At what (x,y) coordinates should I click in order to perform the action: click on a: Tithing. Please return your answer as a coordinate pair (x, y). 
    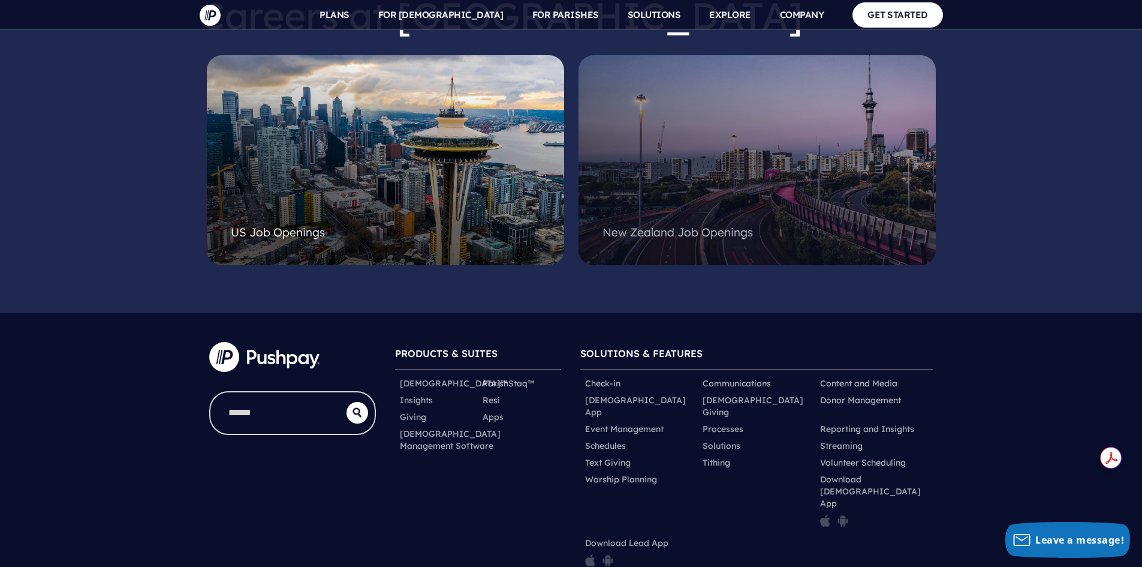
    Looking at the image, I should click on (717, 462).